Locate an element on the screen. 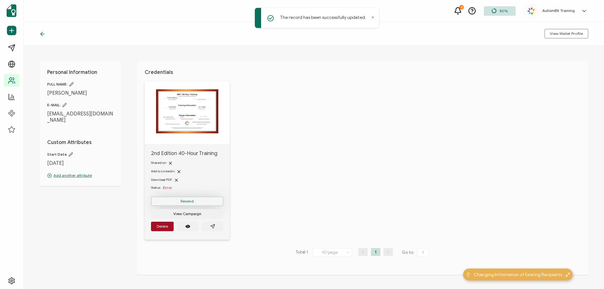 The width and height of the screenshot is (604, 289). span: 80% is located at coordinates (504, 11).